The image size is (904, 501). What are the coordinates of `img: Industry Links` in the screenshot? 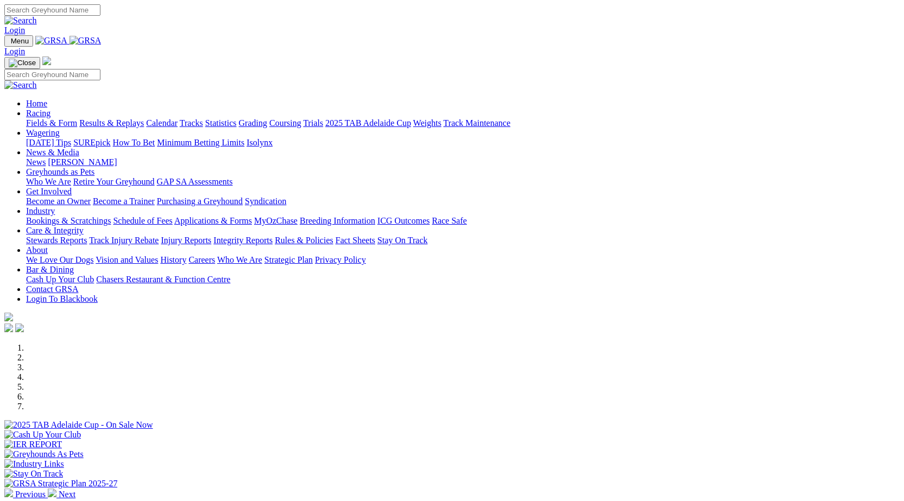 It's located at (34, 464).